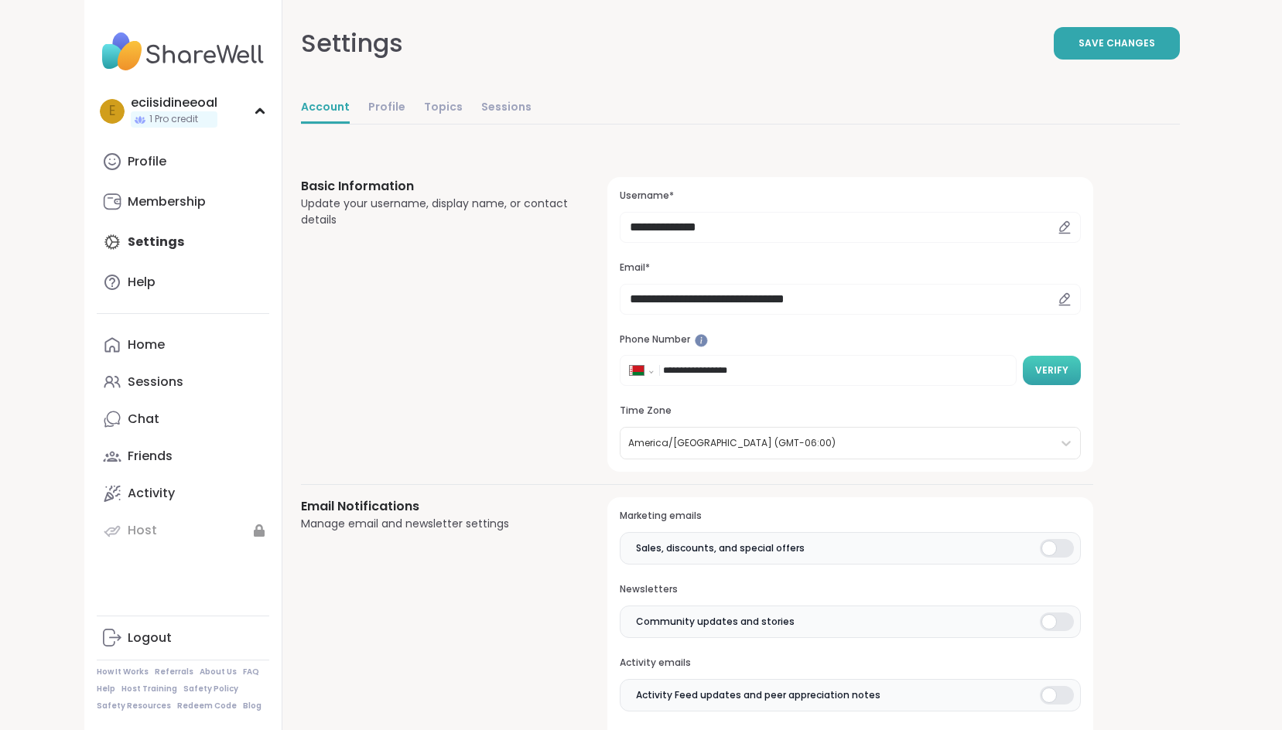 The height and width of the screenshot is (730, 1282). Describe the element at coordinates (210, 689) in the screenshot. I see `a: Safety Policy` at that location.